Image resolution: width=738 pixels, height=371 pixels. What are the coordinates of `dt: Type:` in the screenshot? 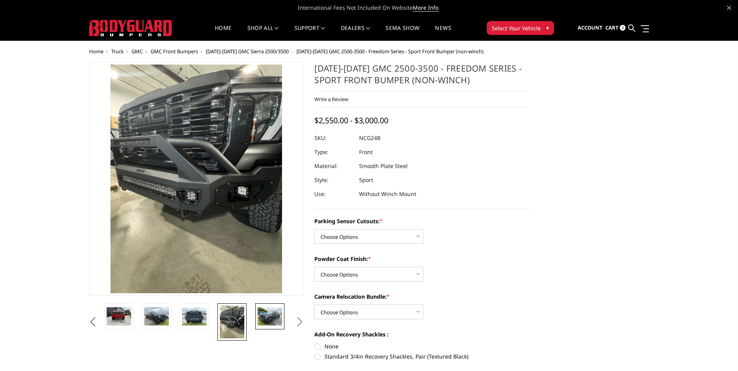 It's located at (334, 152).